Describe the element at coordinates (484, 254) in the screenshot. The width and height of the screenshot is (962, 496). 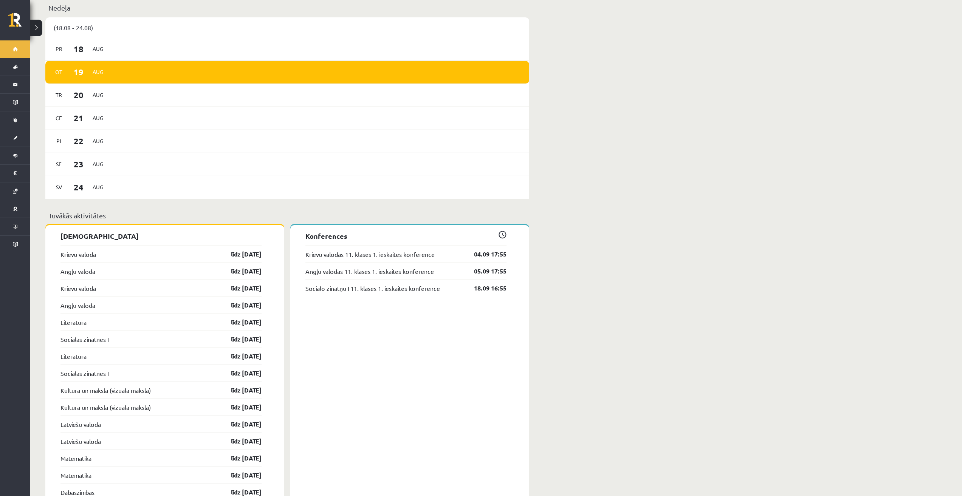
I see `a: 04.09 17:55` at that location.